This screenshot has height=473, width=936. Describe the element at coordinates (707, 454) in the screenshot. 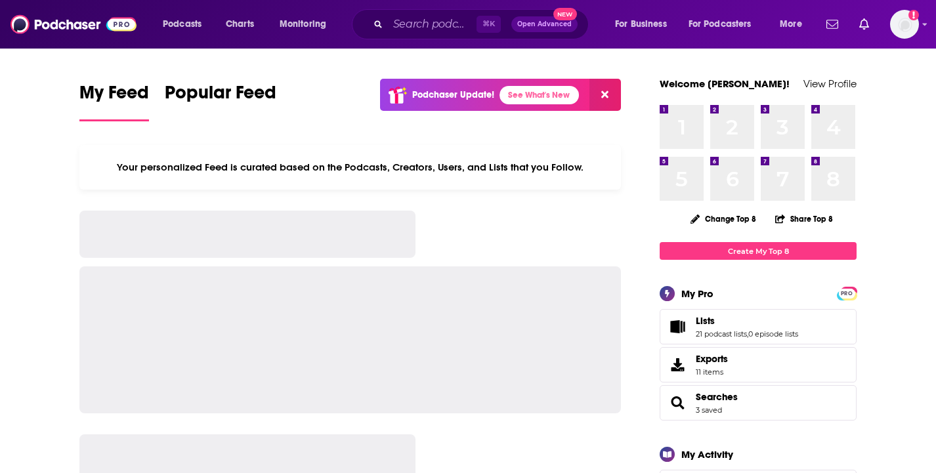

I see `div: My Activity` at that location.